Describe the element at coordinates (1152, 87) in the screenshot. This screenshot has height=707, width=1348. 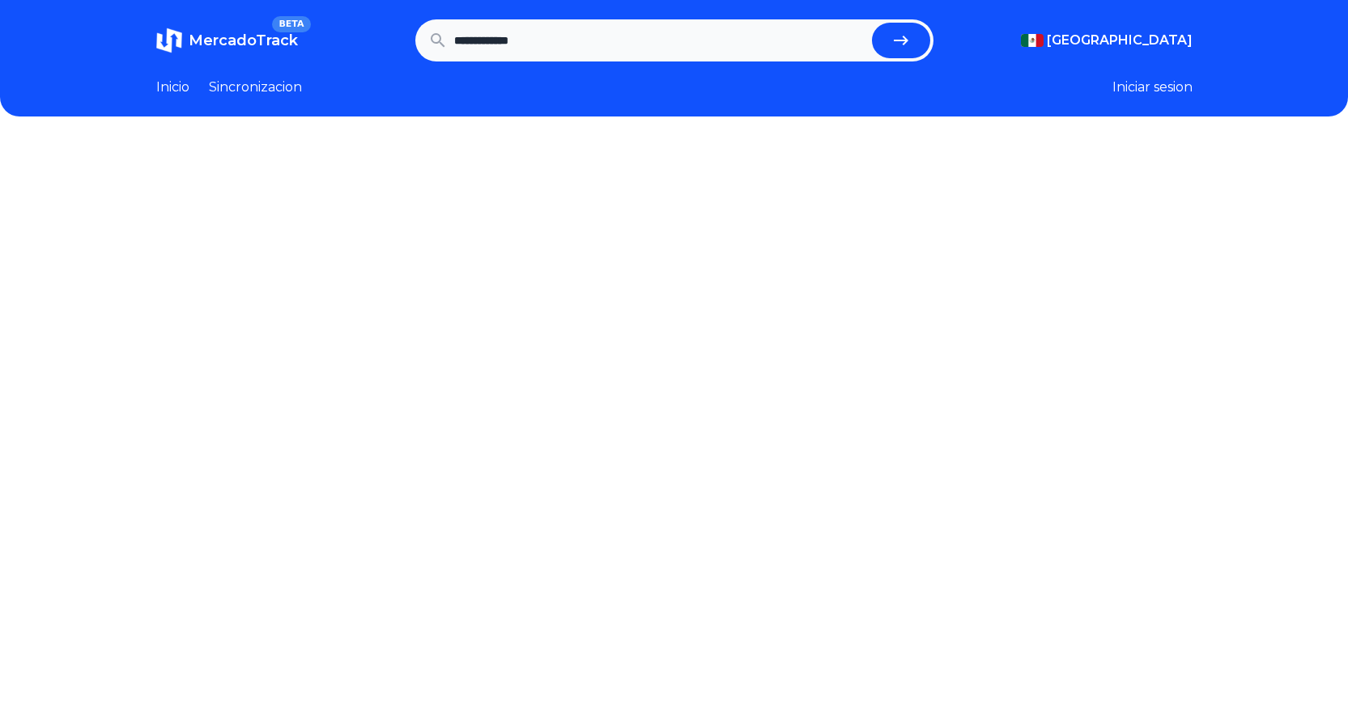
I see `button: Iniciar sesion` at that location.